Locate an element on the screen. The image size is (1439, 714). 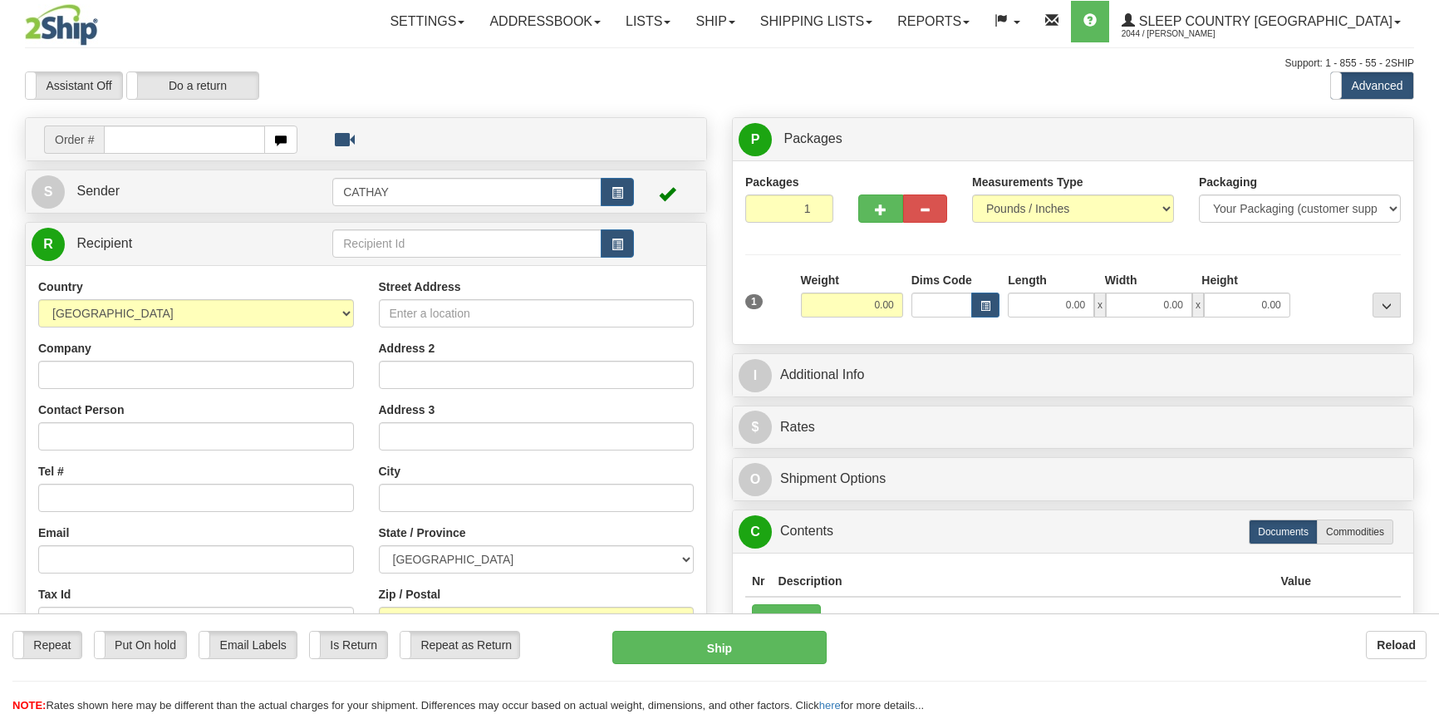
label: Email is located at coordinates (53, 533).